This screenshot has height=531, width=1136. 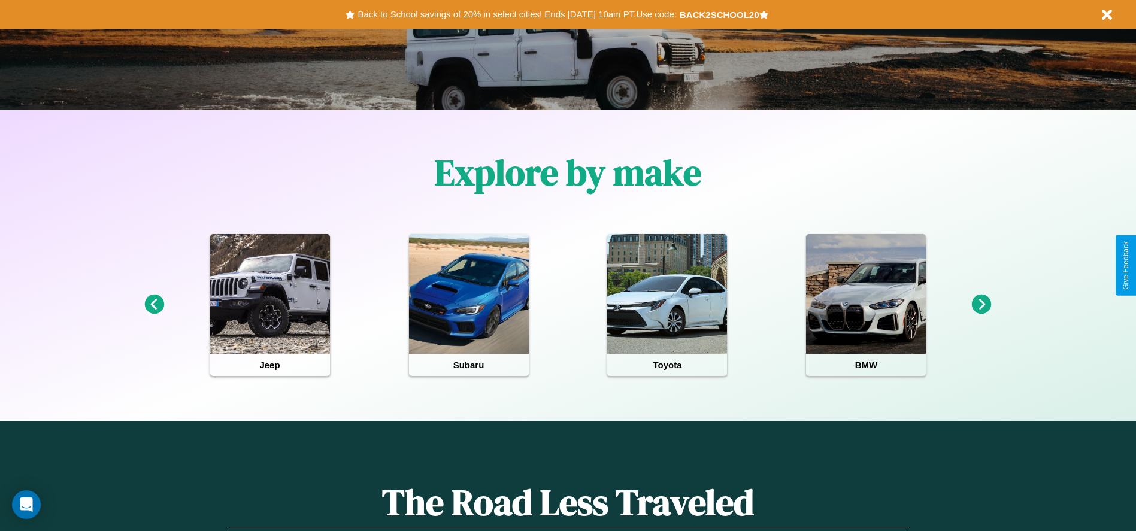 I want to click on h4: Jeep, so click(x=270, y=365).